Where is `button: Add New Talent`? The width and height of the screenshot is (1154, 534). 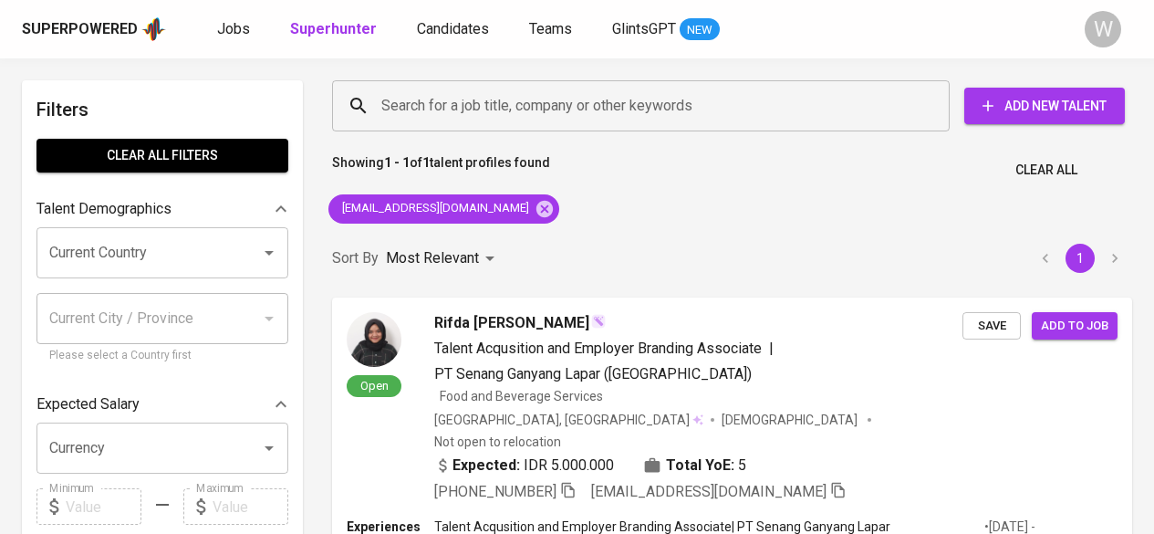
button: Add New Talent is located at coordinates (1044, 106).